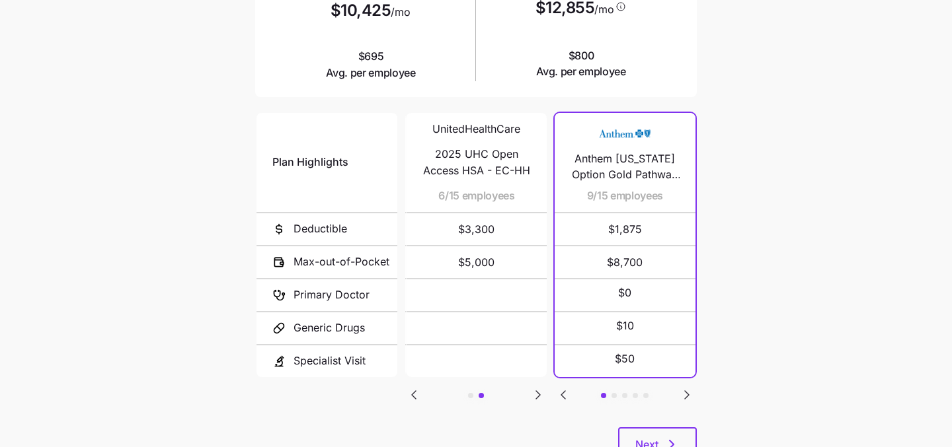  What do you see at coordinates (624, 293) in the screenshot?
I see `span: $0` at bounding box center [624, 293].